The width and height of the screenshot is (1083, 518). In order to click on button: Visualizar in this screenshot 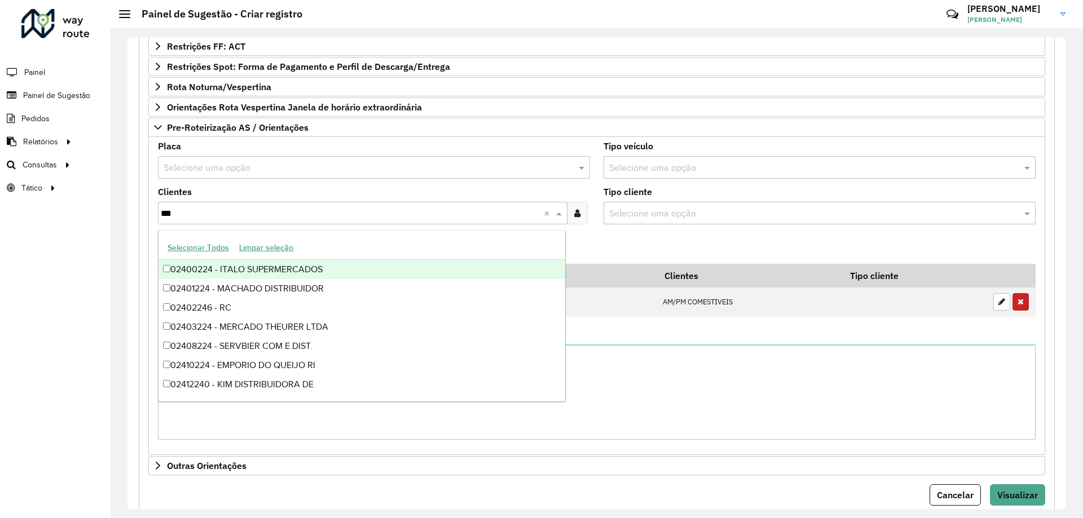, I will do `click(1017, 495)`.